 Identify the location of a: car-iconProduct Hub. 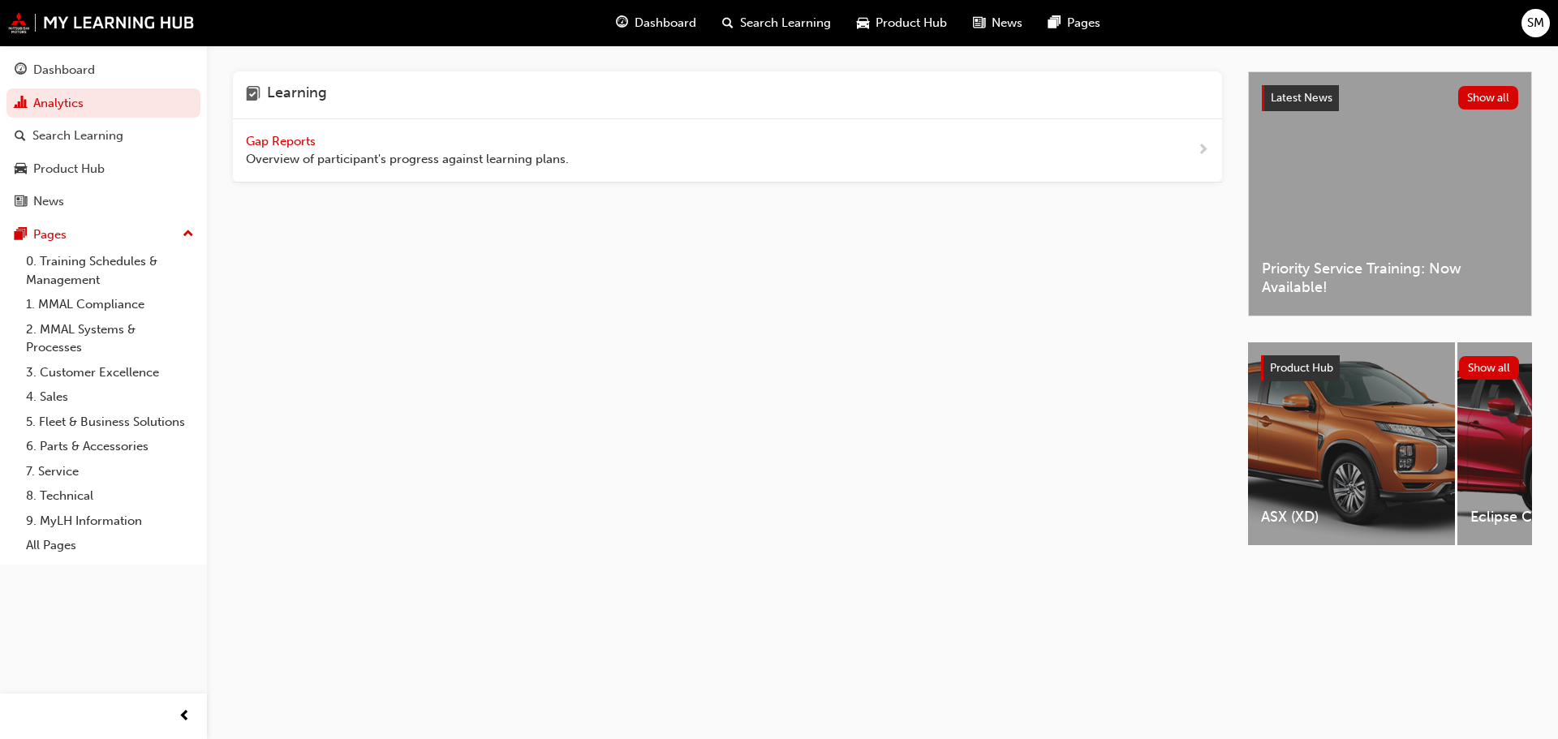
(902, 23).